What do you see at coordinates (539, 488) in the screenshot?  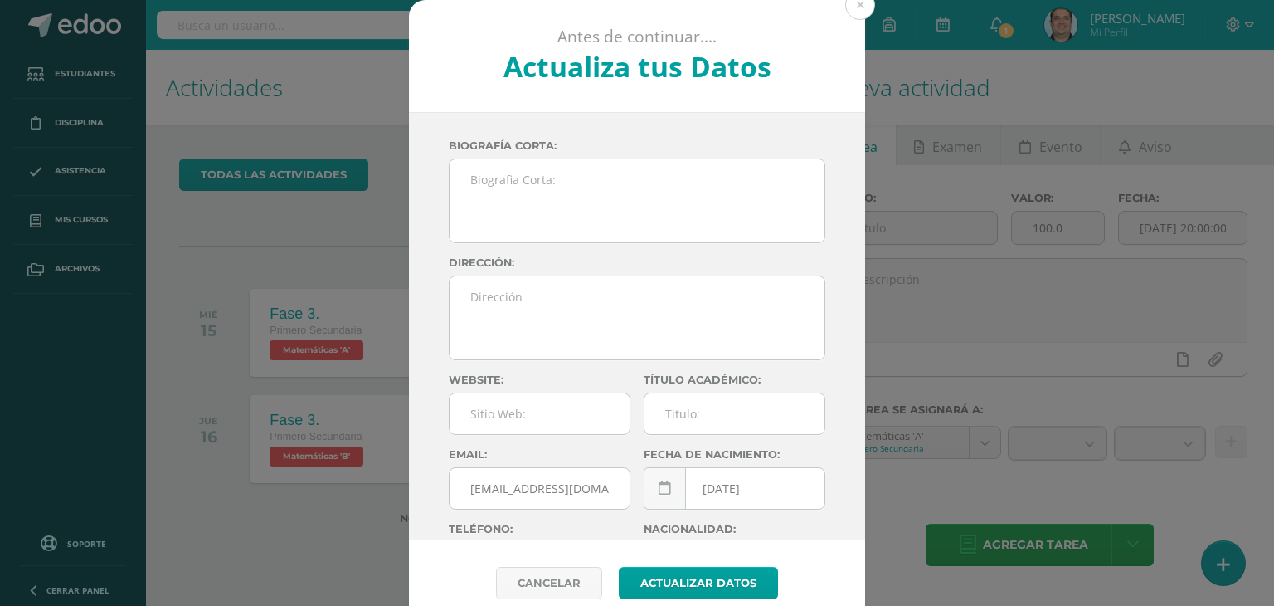 I see `input: Correo Electronico:` at bounding box center [539, 488].